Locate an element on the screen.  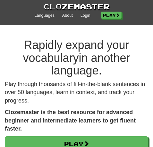
a: About is located at coordinates (68, 16).